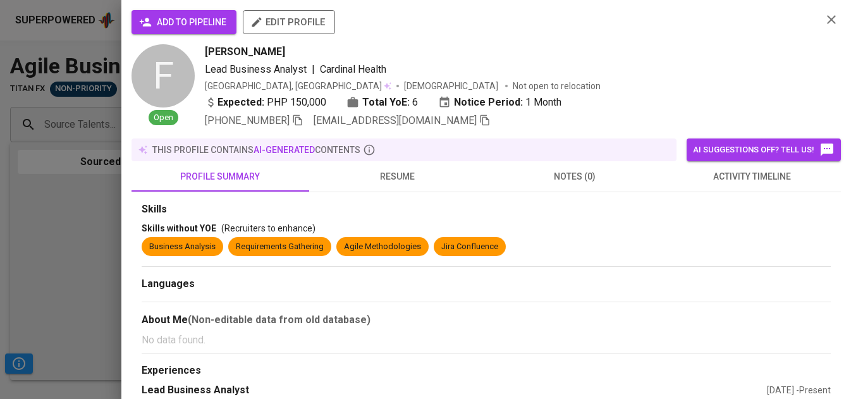 The height and width of the screenshot is (399, 851). Describe the element at coordinates (752, 176) in the screenshot. I see `span: activity timeline` at that location.